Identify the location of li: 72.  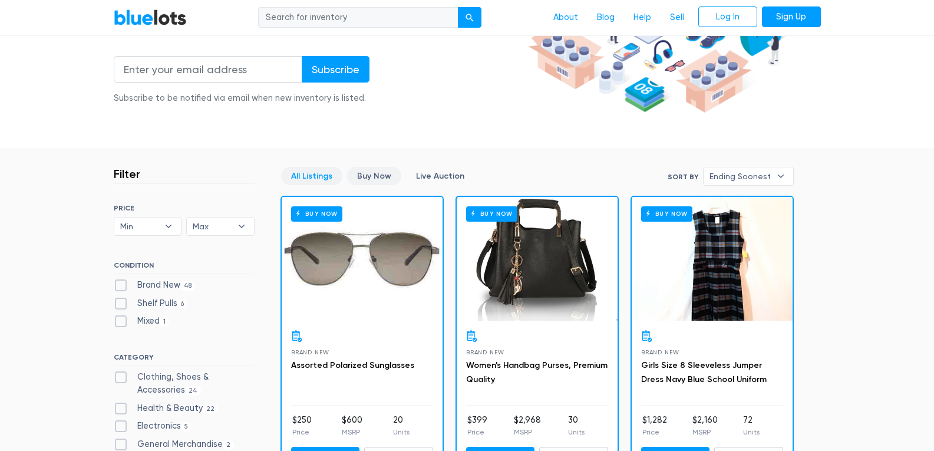
(751, 425).